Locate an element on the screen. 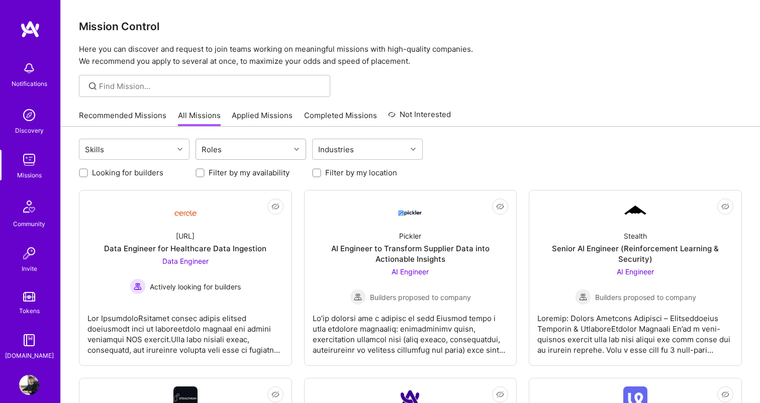 Image resolution: width=760 pixels, height=403 pixels. div: Discovery is located at coordinates (29, 130).